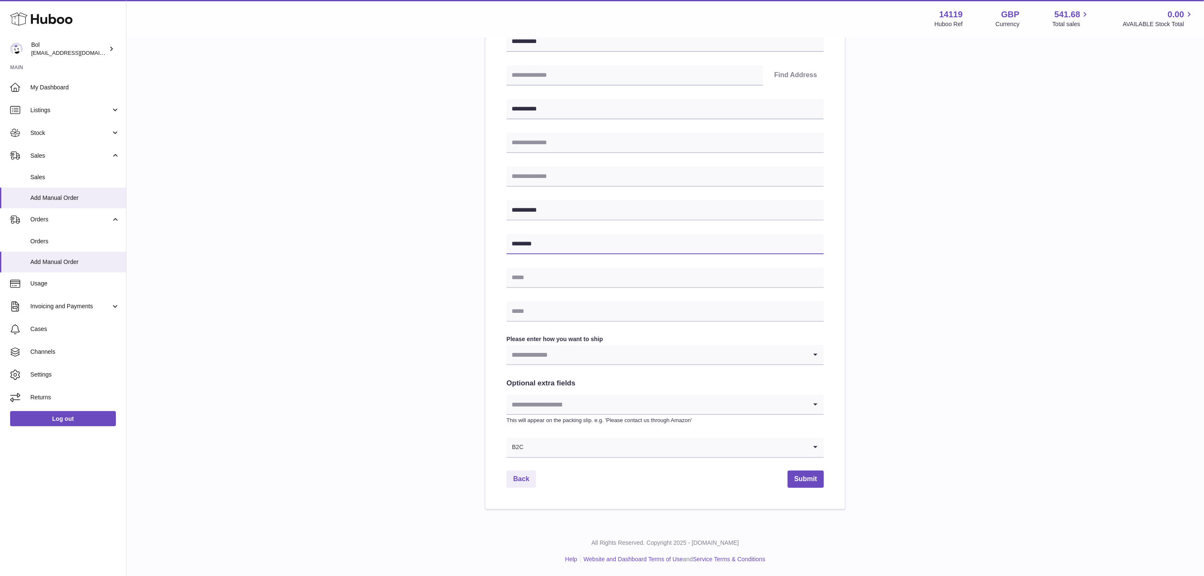 The image size is (1204, 576). What do you see at coordinates (806, 479) in the screenshot?
I see `button: Submit` at bounding box center [806, 479].